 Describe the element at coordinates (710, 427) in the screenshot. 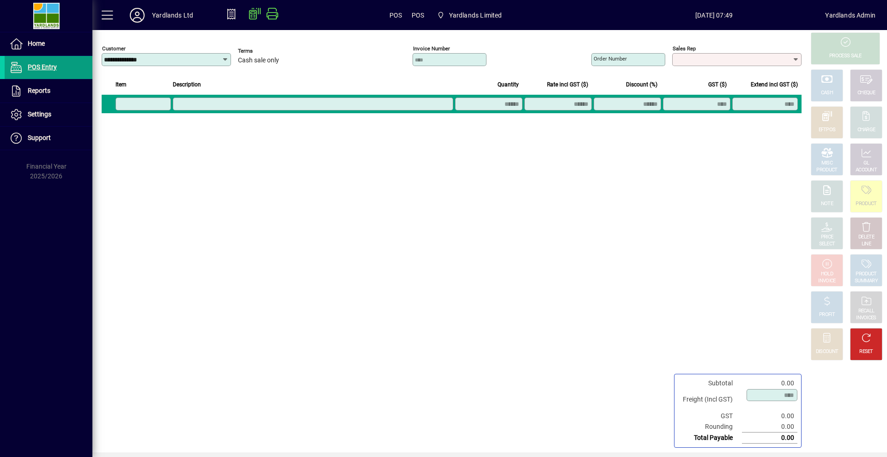

I see `td: Rounding` at that location.